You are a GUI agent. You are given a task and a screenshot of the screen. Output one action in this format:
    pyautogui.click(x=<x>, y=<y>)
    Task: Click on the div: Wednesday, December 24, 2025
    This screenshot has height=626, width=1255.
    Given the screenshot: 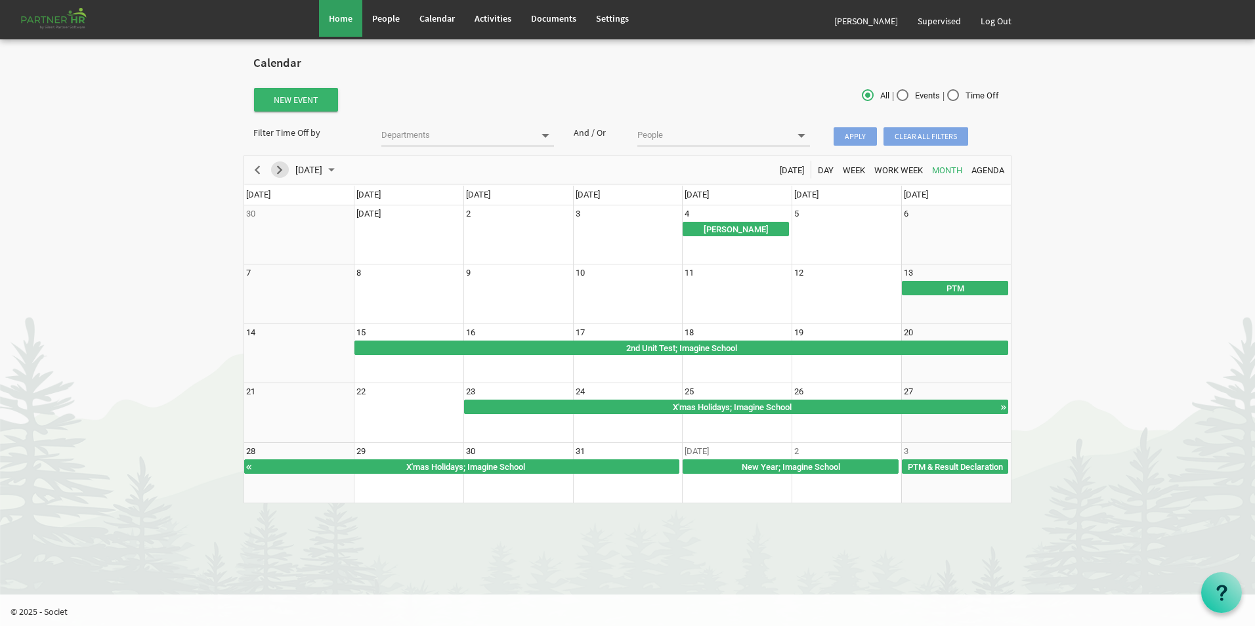 What is the action you would take?
    pyautogui.click(x=580, y=392)
    